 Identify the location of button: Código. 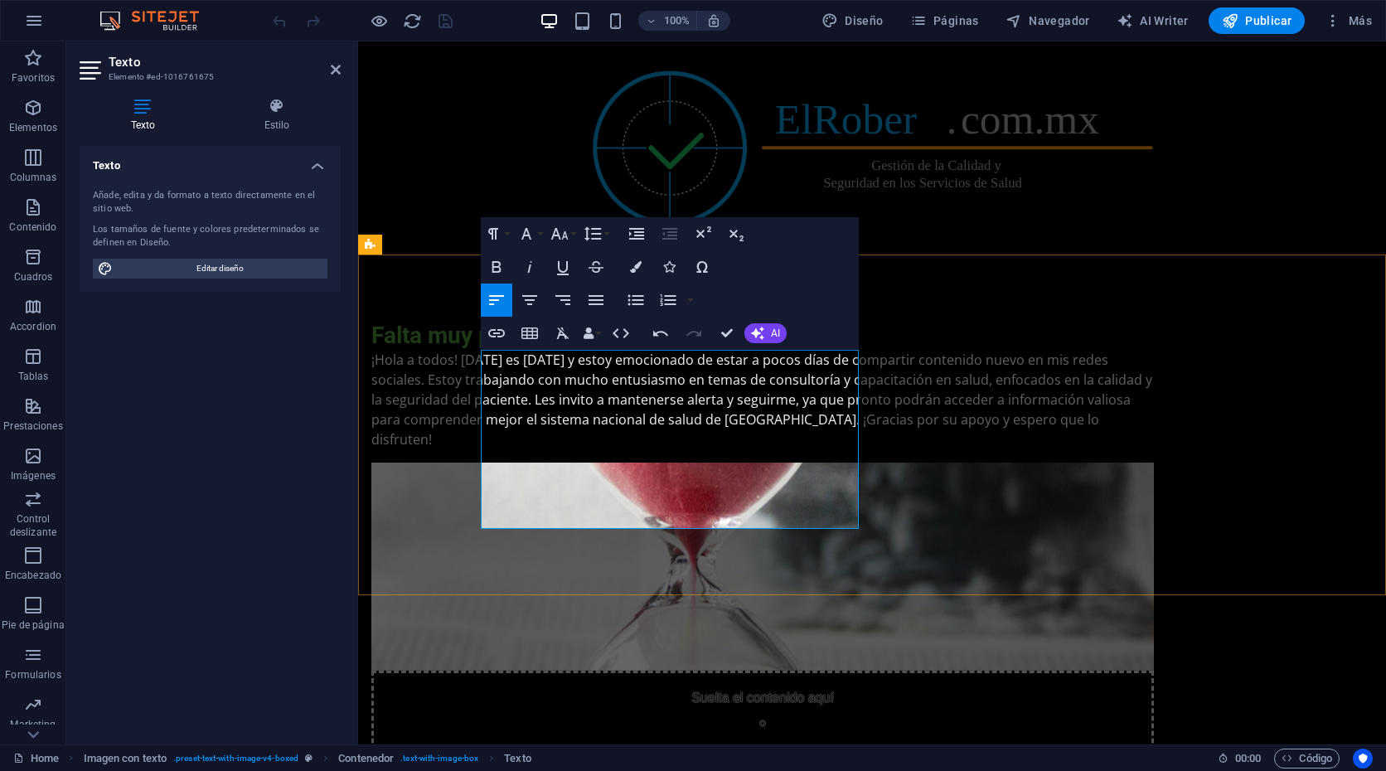
(1307, 759).